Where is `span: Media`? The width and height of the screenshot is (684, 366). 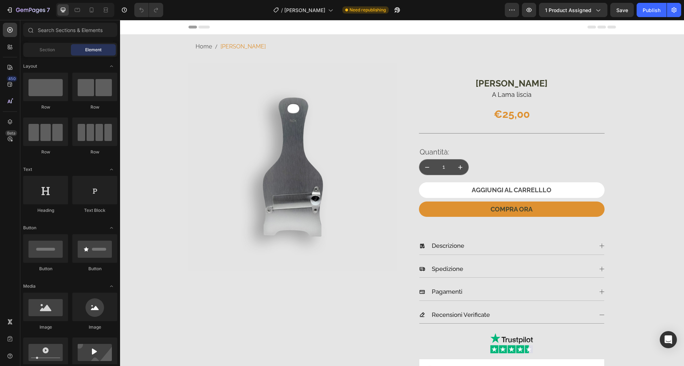 span: Media is located at coordinates (29, 286).